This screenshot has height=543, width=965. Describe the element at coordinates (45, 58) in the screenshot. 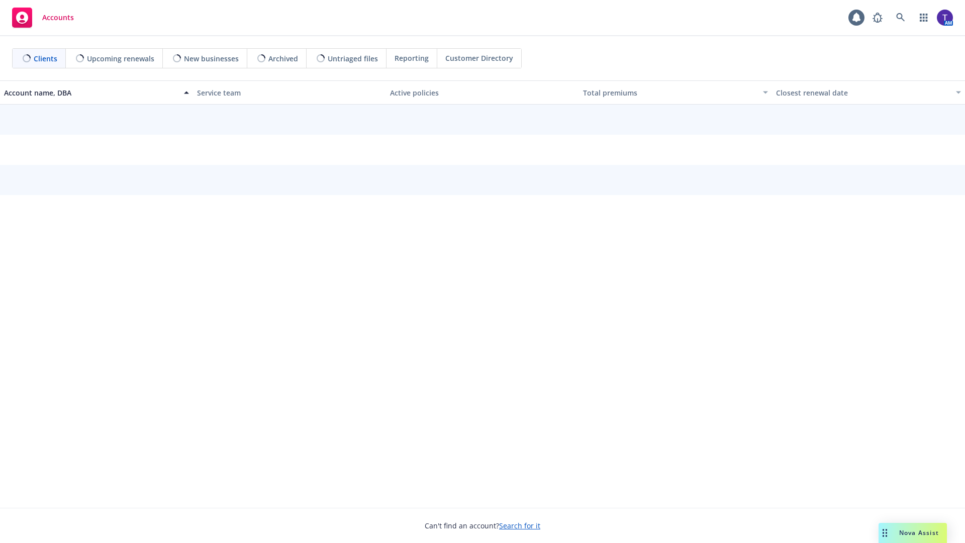

I see `span: Clients` at that location.